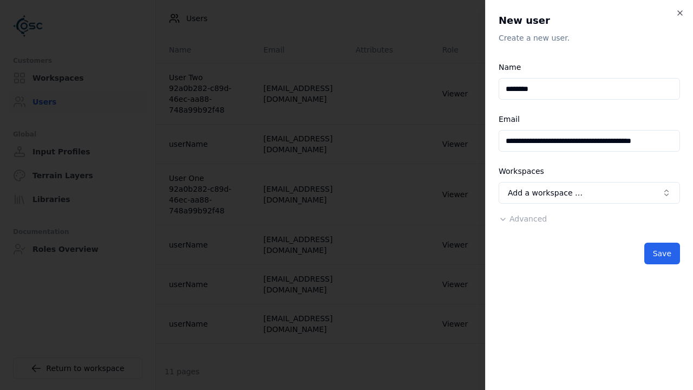 Image resolution: width=693 pixels, height=390 pixels. Describe the element at coordinates (662, 253) in the screenshot. I see `button: Save` at that location.